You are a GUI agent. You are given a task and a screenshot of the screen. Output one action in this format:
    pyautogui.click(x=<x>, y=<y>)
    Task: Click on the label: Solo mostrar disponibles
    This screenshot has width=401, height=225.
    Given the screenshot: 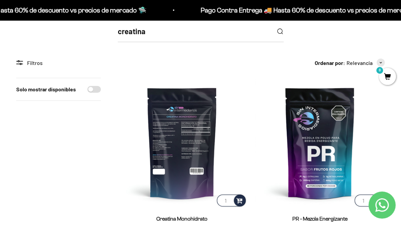 What is the action you would take?
    pyautogui.click(x=46, y=89)
    